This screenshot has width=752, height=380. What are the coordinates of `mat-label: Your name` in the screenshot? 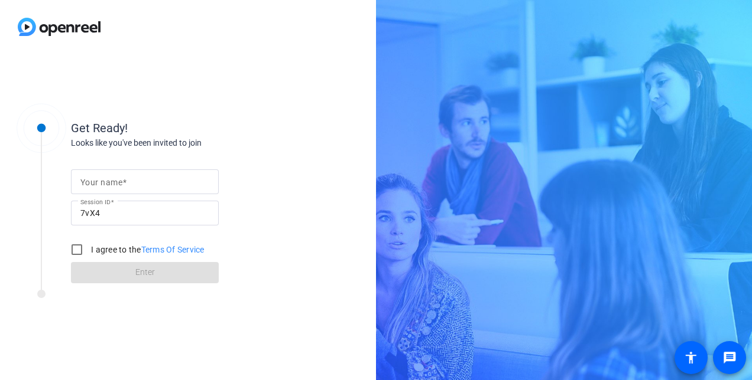 It's located at (101, 183).